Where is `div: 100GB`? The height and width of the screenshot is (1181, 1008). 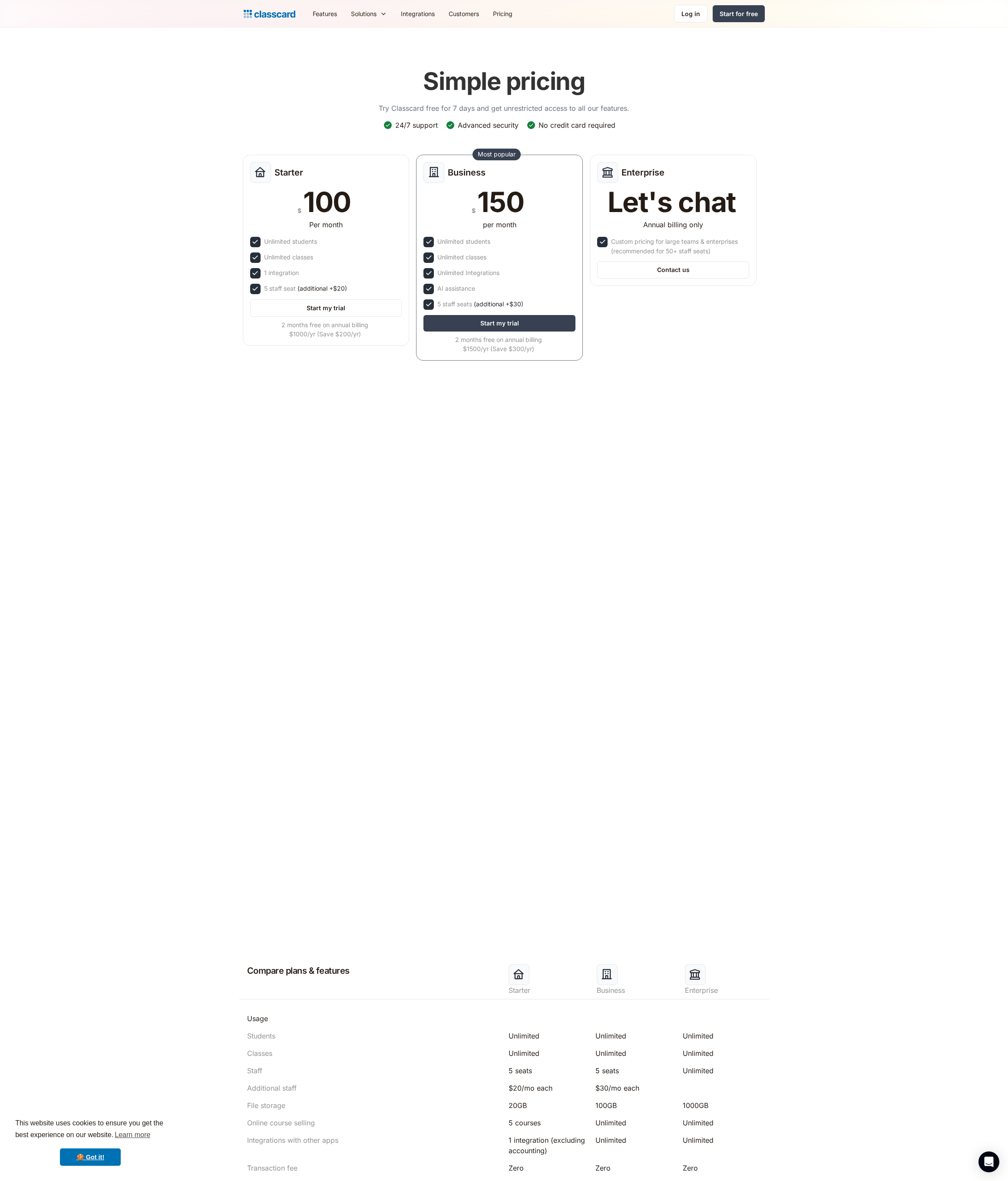
div: 100GB is located at coordinates (635, 1106).